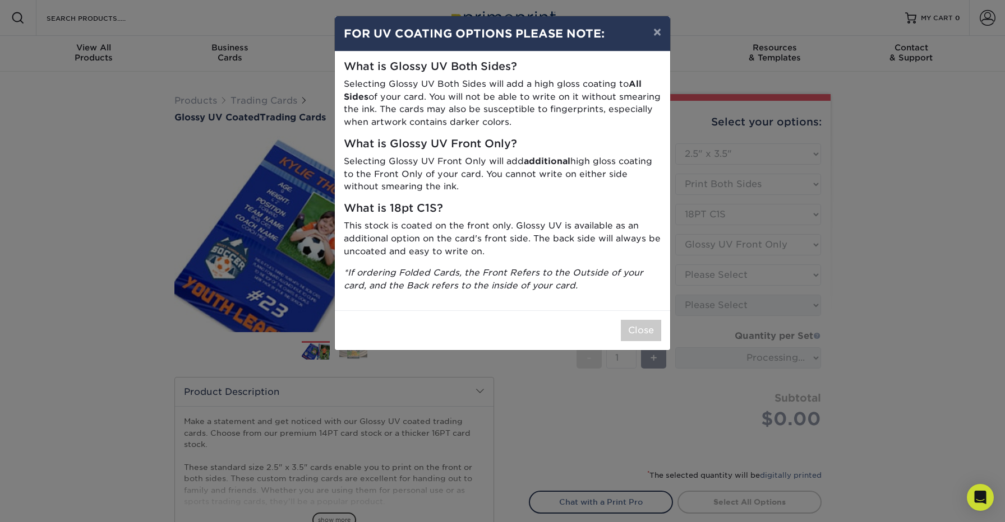 Image resolution: width=1005 pixels, height=522 pixels. What do you see at coordinates (492, 90) in the screenshot?
I see `strong: All Sides` at bounding box center [492, 90].